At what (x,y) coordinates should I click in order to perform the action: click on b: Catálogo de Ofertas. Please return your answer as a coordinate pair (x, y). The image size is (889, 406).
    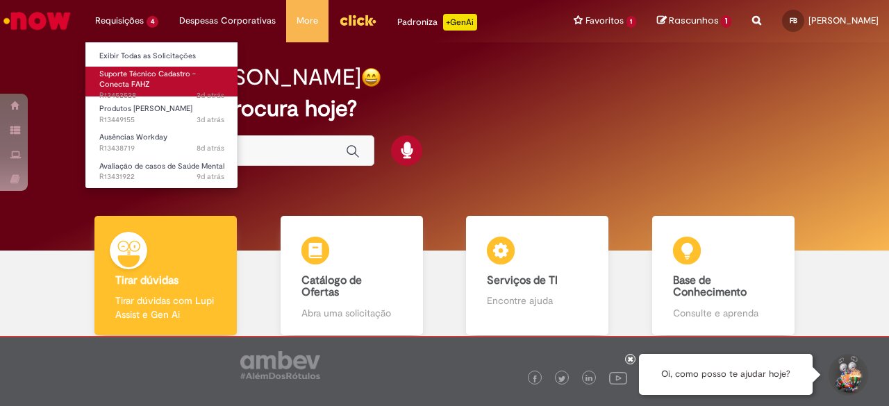
    Looking at the image, I should click on (331, 287).